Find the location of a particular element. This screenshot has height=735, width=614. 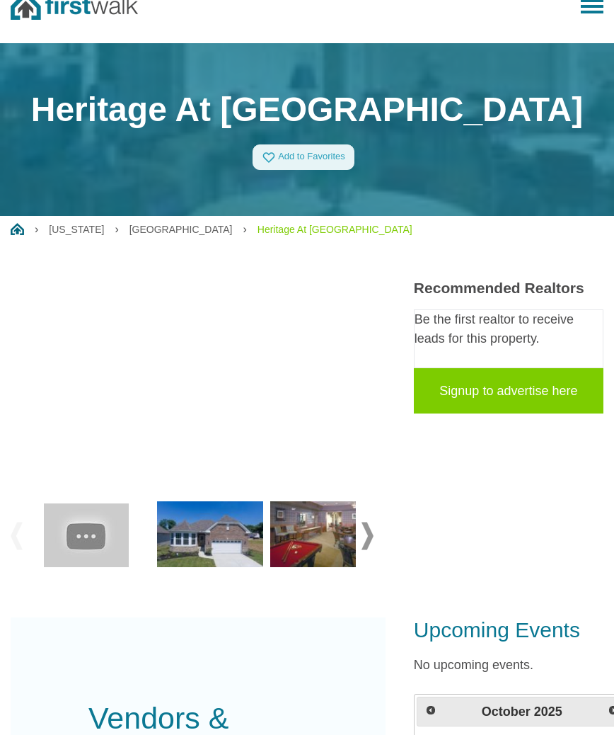

span: October is located at coordinates (506, 711).